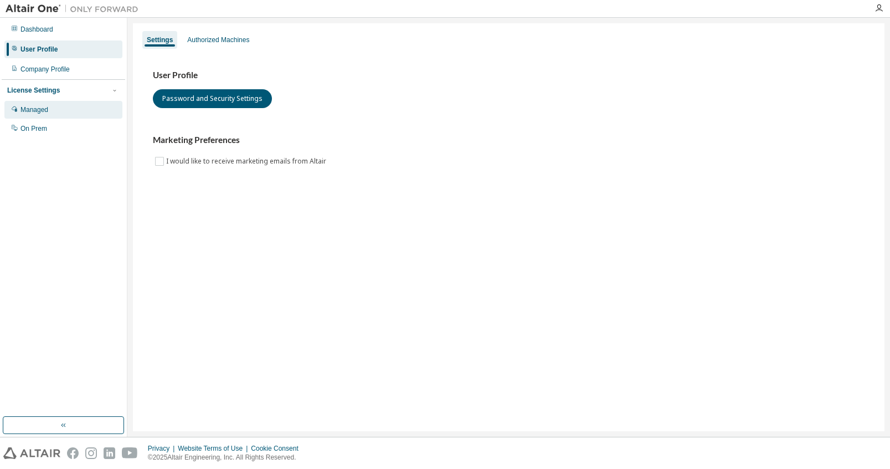 The image size is (890, 469). Describe the element at coordinates (33, 90) in the screenshot. I see `div: License Settings` at that location.